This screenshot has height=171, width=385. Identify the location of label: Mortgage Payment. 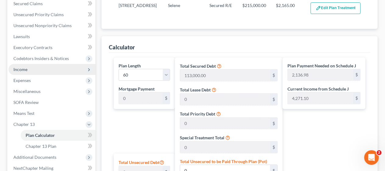
(136, 89).